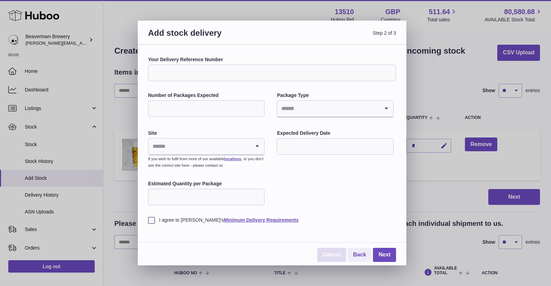  What do you see at coordinates (206, 184) in the screenshot?
I see `label: Estimated Quantity per Package` at bounding box center [206, 184].